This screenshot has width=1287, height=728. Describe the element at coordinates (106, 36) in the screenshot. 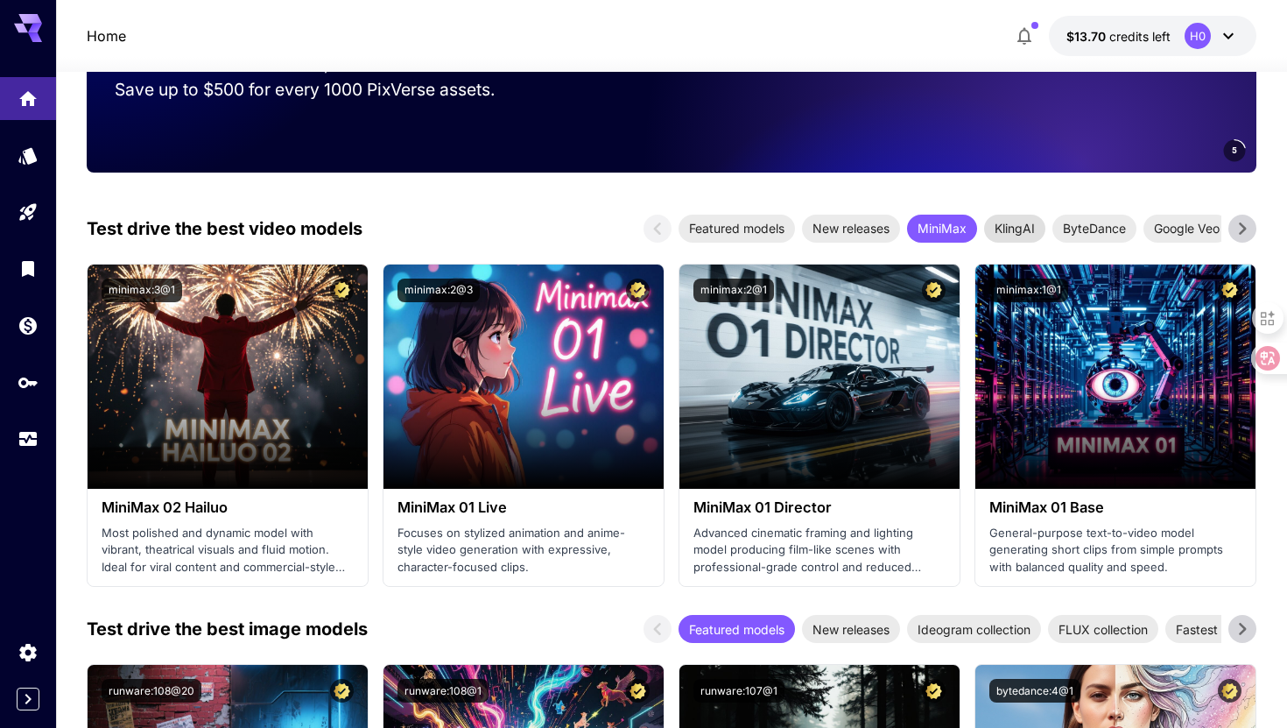

I see `nav: breadcrumb` at that location.